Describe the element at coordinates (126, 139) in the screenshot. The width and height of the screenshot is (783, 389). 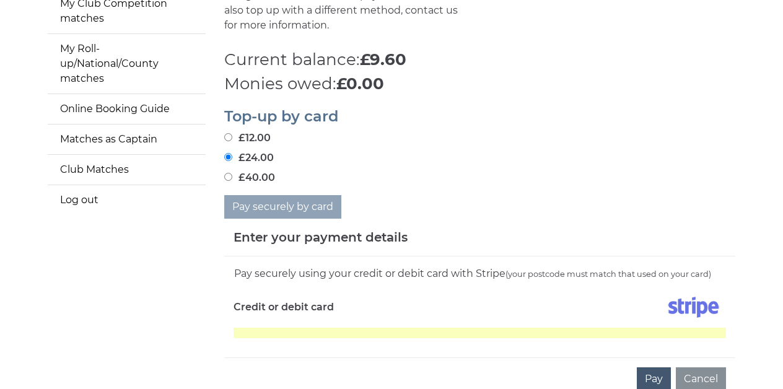
I see `a: Matches as Captain` at that location.